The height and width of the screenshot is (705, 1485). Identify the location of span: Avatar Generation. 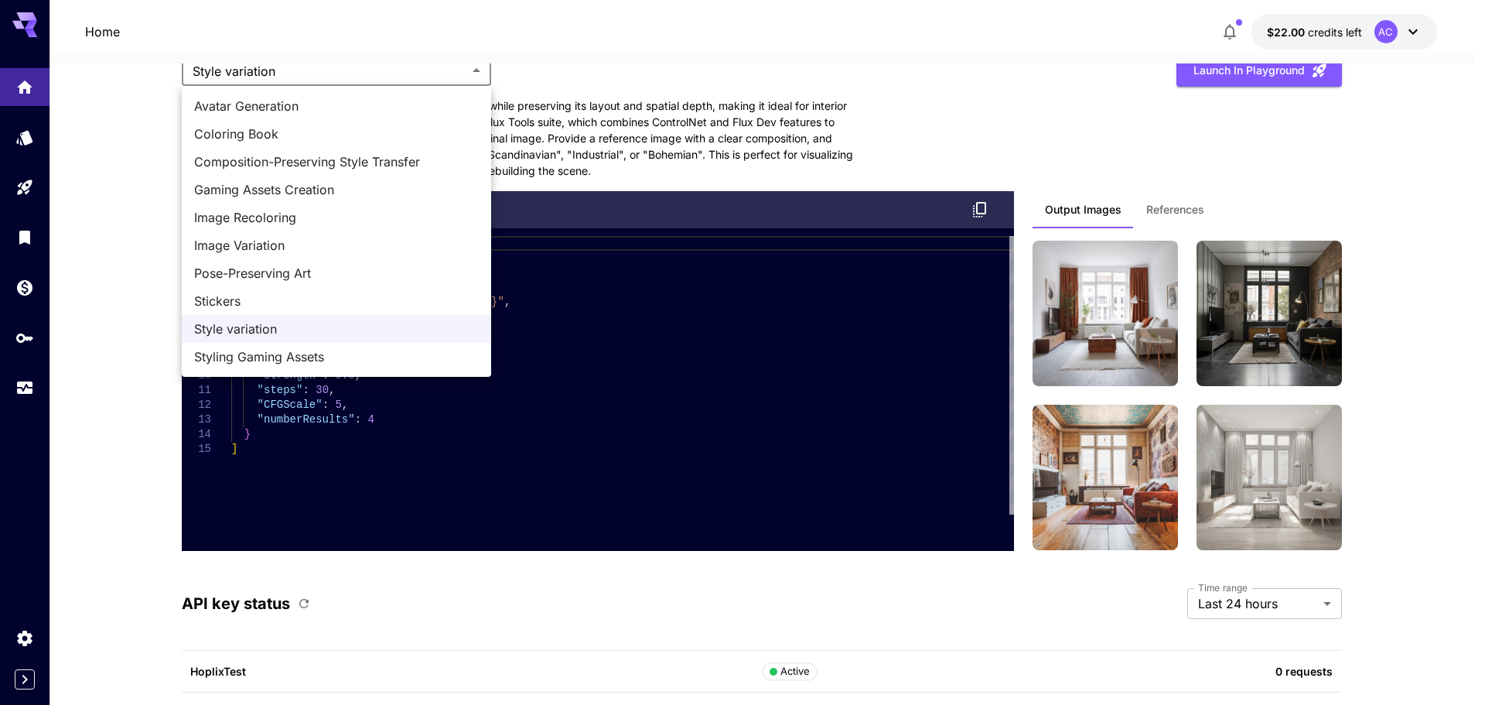
(337, 106).